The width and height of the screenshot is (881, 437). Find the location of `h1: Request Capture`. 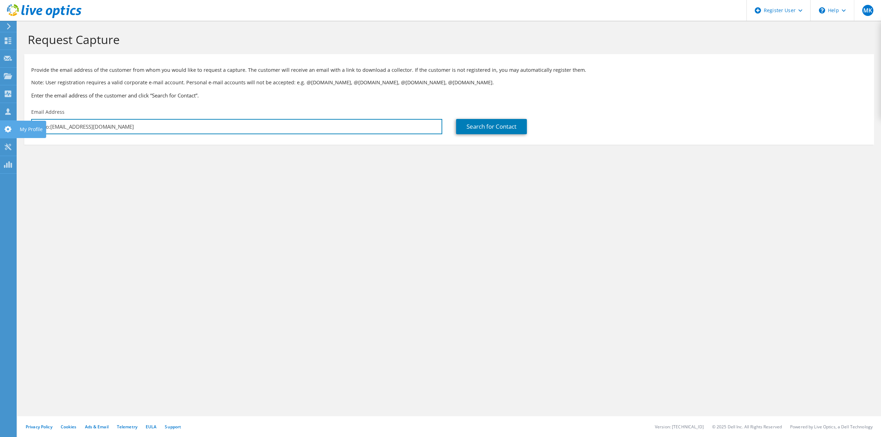

h1: Request Capture is located at coordinates (447, 40).